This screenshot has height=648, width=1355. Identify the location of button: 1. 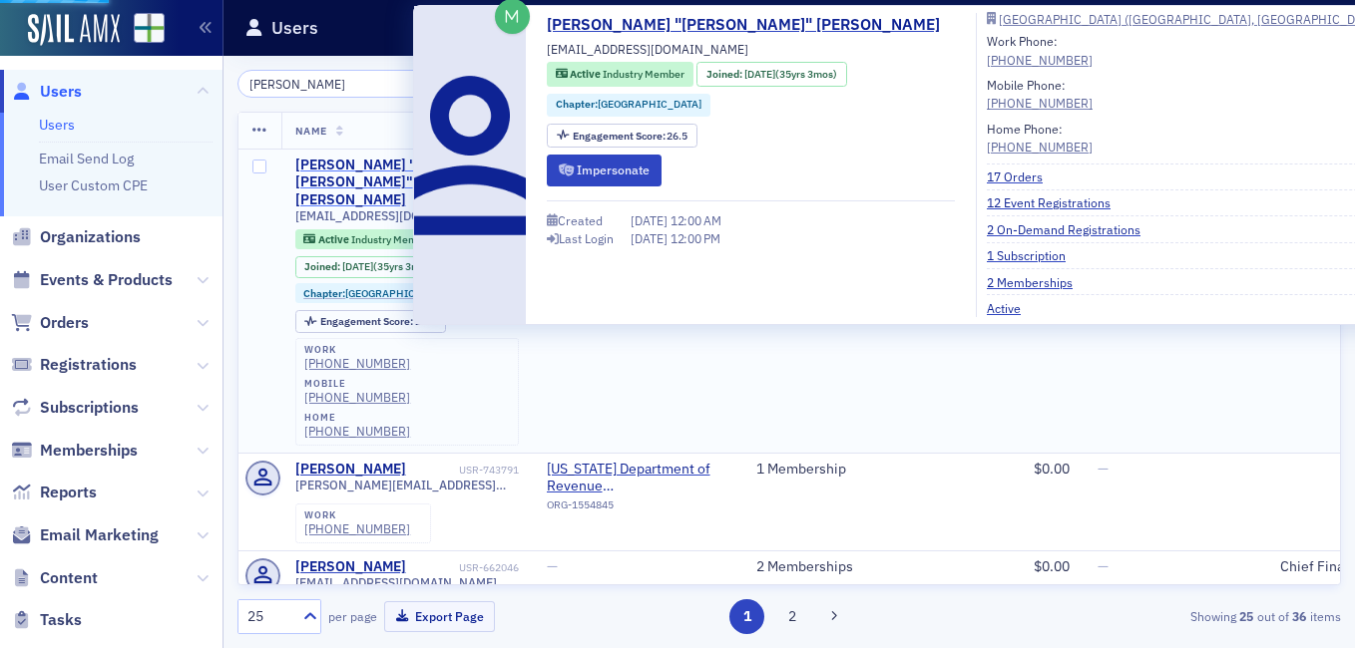
(746, 617).